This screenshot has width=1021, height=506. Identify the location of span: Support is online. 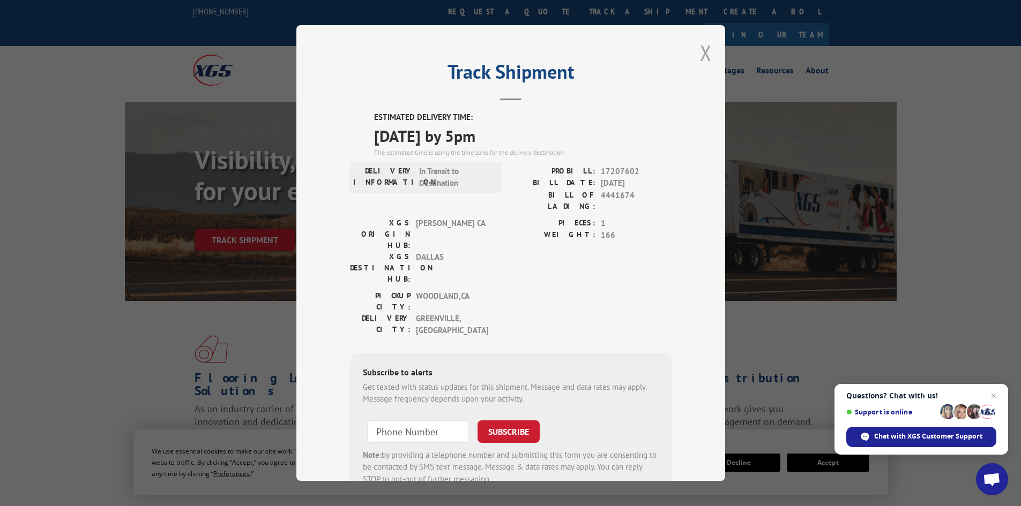
(891, 412).